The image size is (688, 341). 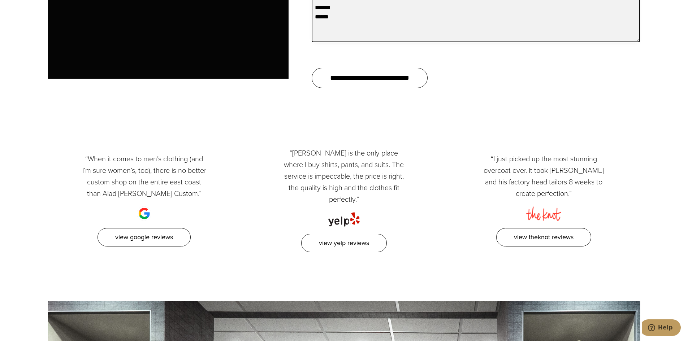 What do you see at coordinates (144, 237) in the screenshot?
I see `a: View Google Reviews` at bounding box center [144, 237].